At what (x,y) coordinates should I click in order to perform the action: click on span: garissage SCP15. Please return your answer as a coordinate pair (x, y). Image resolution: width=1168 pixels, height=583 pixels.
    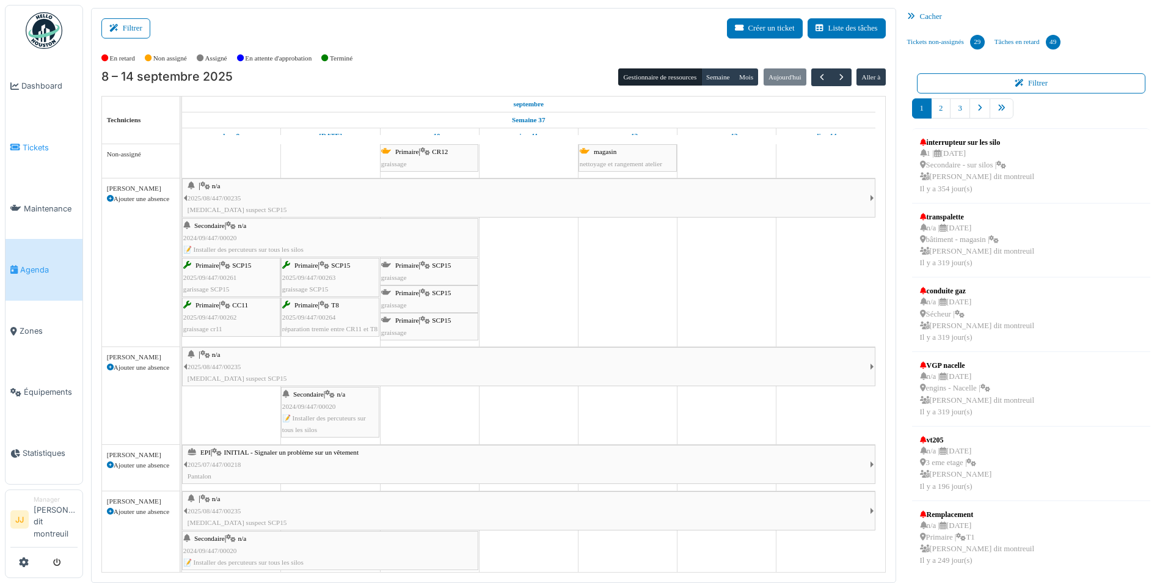
    Looking at the image, I should click on (207, 289).